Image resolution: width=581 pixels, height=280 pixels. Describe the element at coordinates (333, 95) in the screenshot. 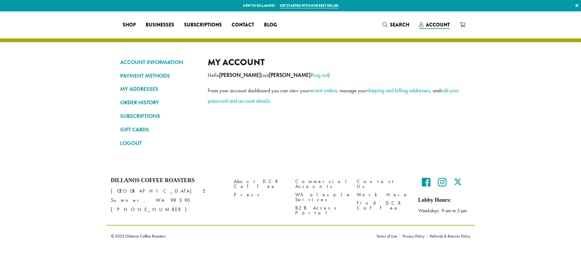

I see `a: edit your password and account details` at that location.